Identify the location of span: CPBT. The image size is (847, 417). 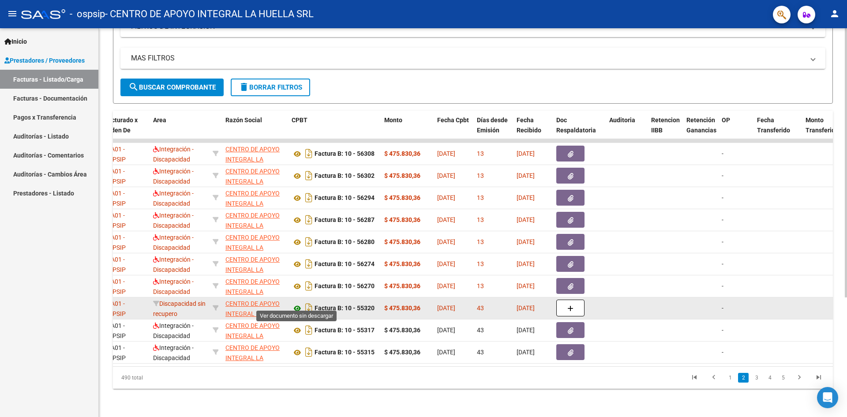
(300, 120).